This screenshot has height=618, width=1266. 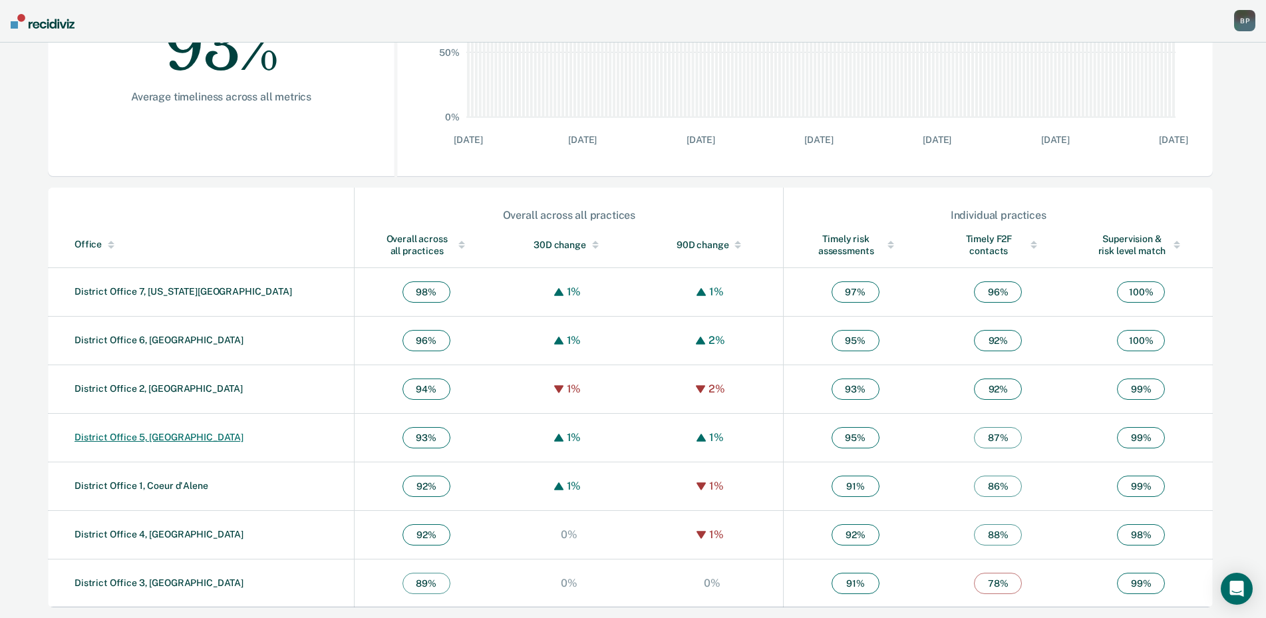 What do you see at coordinates (1236, 589) in the screenshot?
I see `div: Open Intercom Messenger` at bounding box center [1236, 589].